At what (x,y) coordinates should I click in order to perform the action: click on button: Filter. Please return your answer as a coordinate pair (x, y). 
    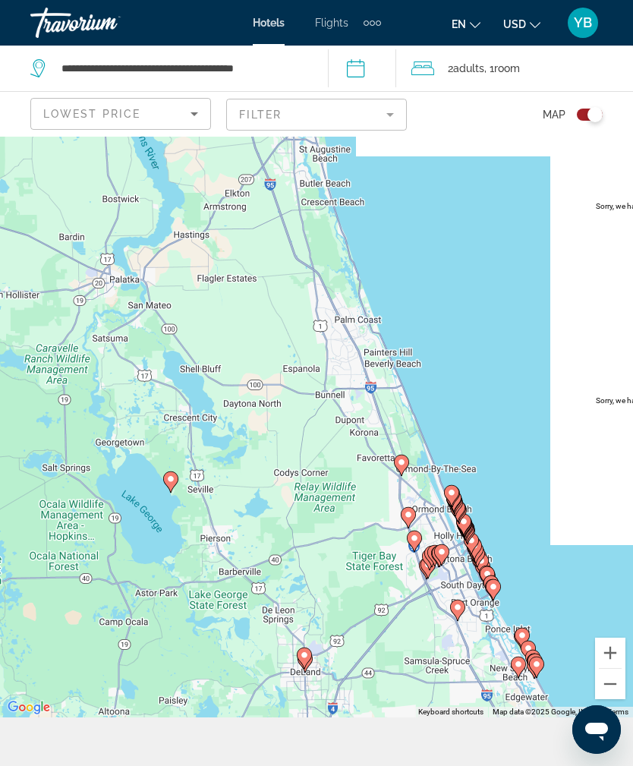
    Looking at the image, I should click on (316, 115).